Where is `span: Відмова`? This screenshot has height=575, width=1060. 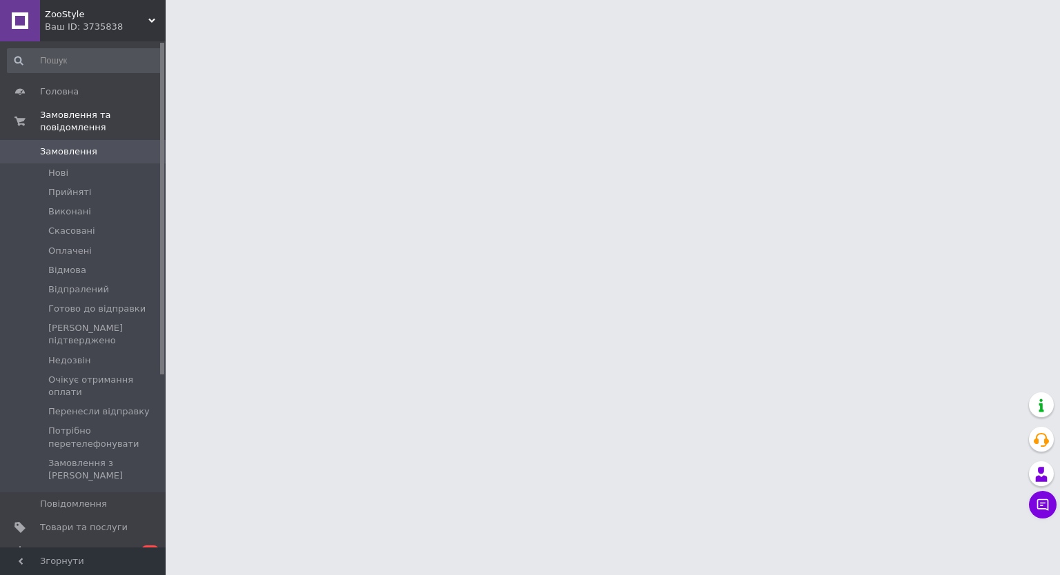 span: Відмова is located at coordinates (67, 270).